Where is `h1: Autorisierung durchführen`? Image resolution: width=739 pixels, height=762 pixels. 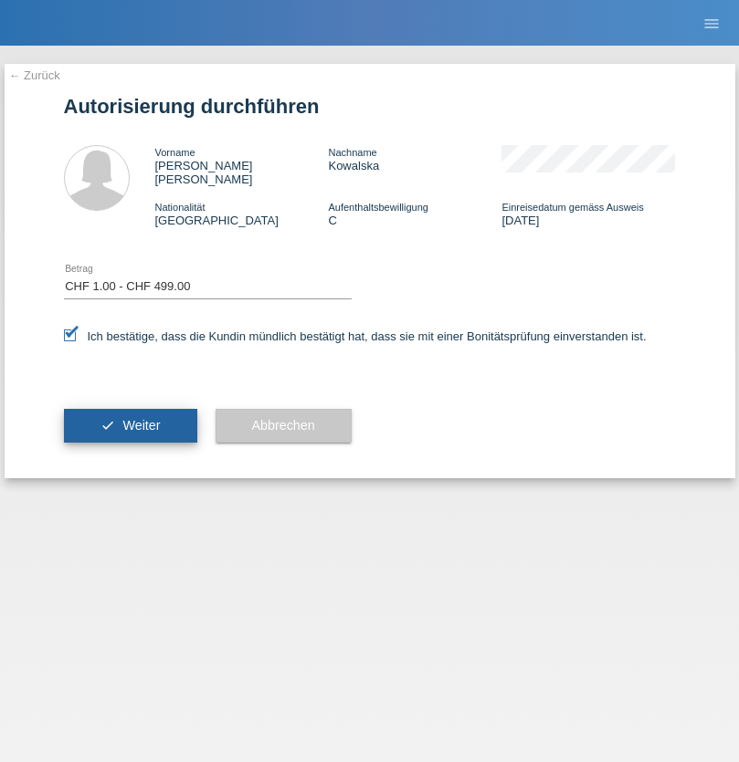 h1: Autorisierung durchführen is located at coordinates (370, 106).